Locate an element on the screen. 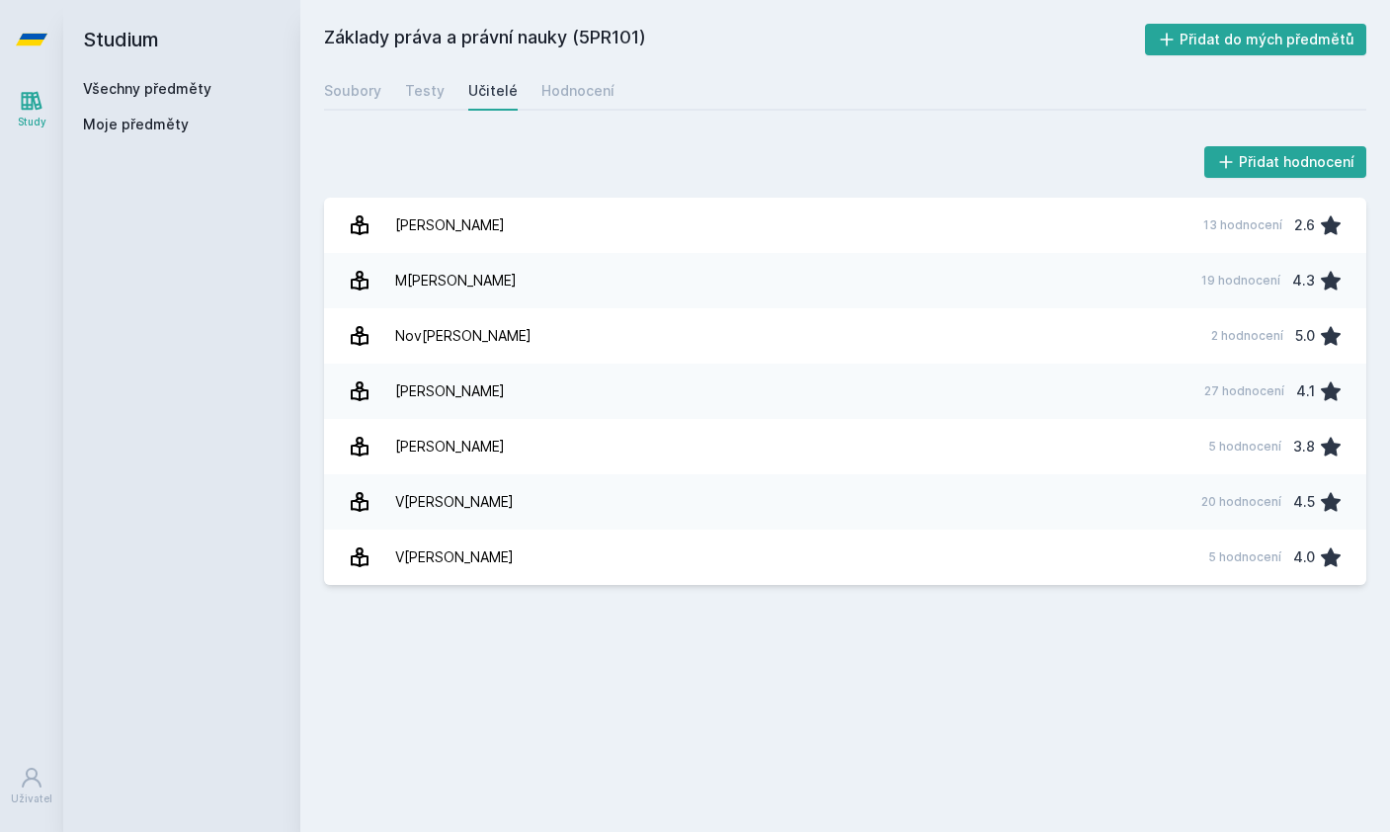  div: 4.1 is located at coordinates (1305, 391).